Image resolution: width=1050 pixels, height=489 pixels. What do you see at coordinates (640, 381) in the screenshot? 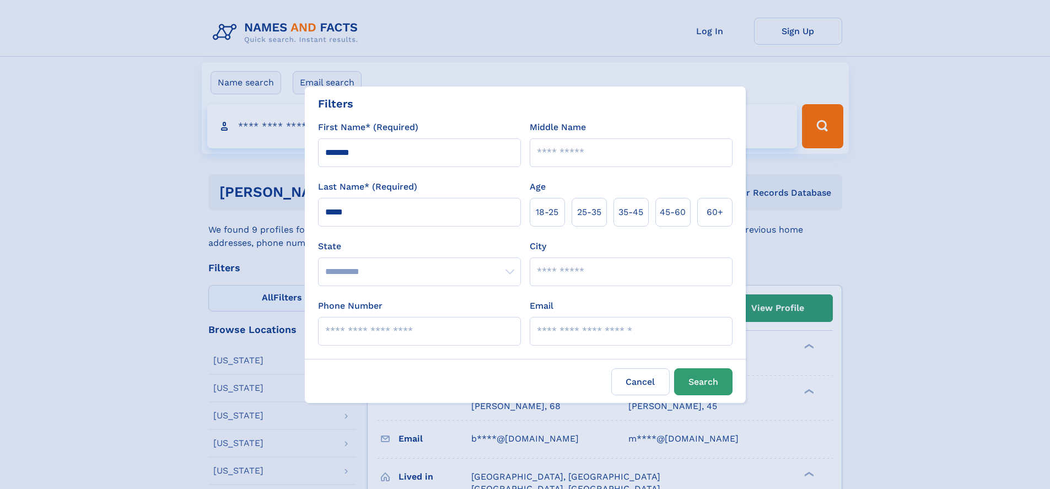
I see `label: Cancel` at bounding box center [640, 381].